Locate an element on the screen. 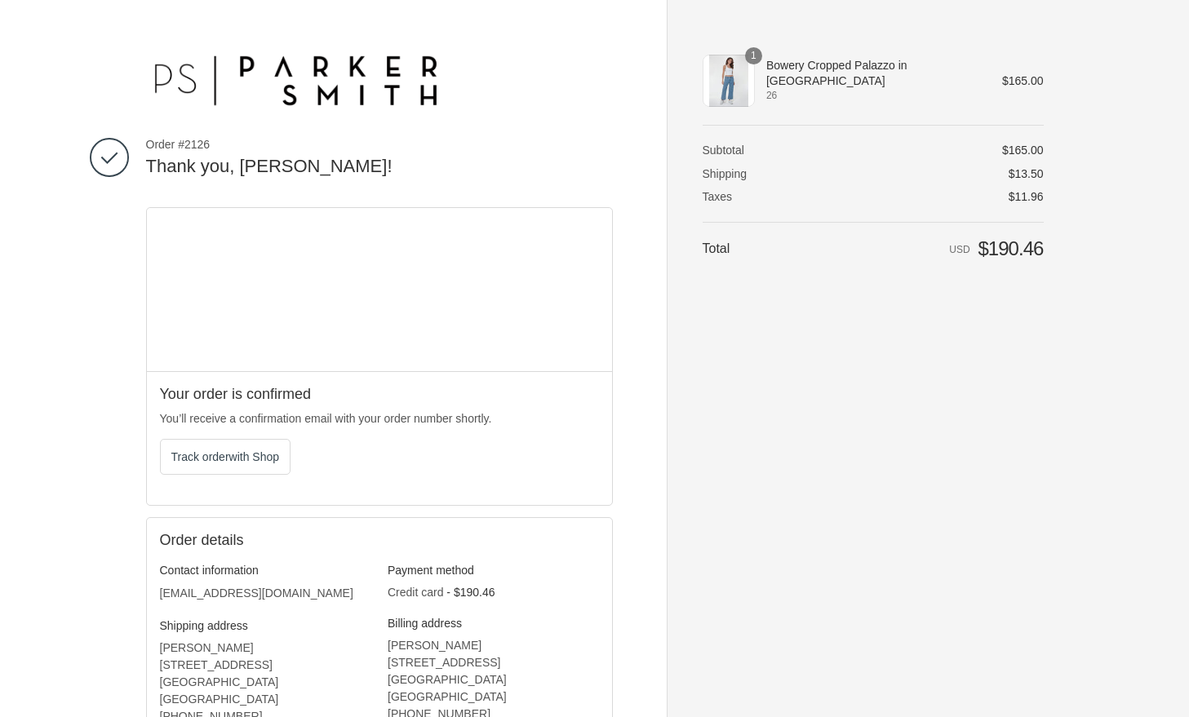  h3: Shipping address is located at coordinates (265, 626).